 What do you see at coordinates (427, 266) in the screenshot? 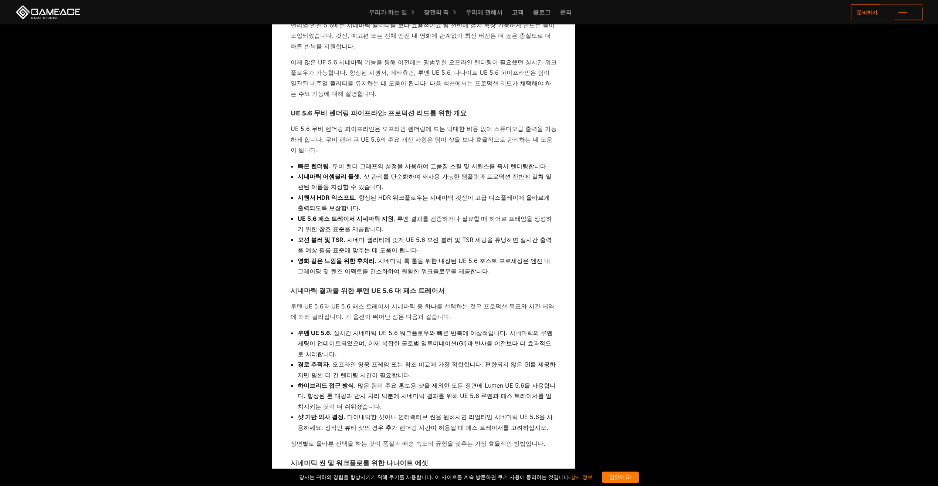
I see `li: . 시네마틱 룩 툴을 위한 내장된 UE 5.6 포스트 프로세싱은 엔진 내 그레이딩 및 렌즈 이펙트를 간소화하여 원활한 워크플로우를 제공합니다.` at bounding box center [427, 266].